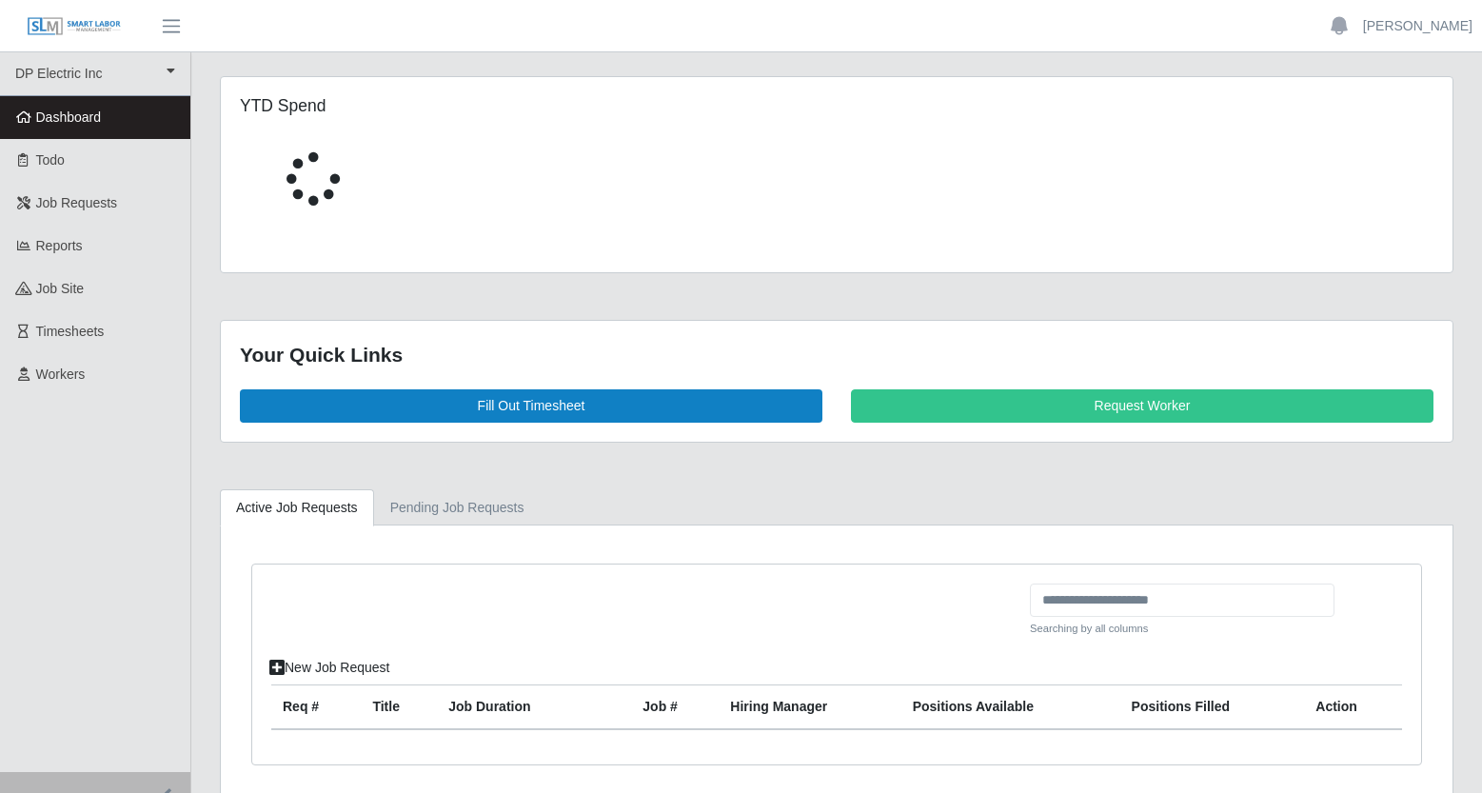 The width and height of the screenshot is (1482, 793). I want to click on th: Action, so click(1352, 707).